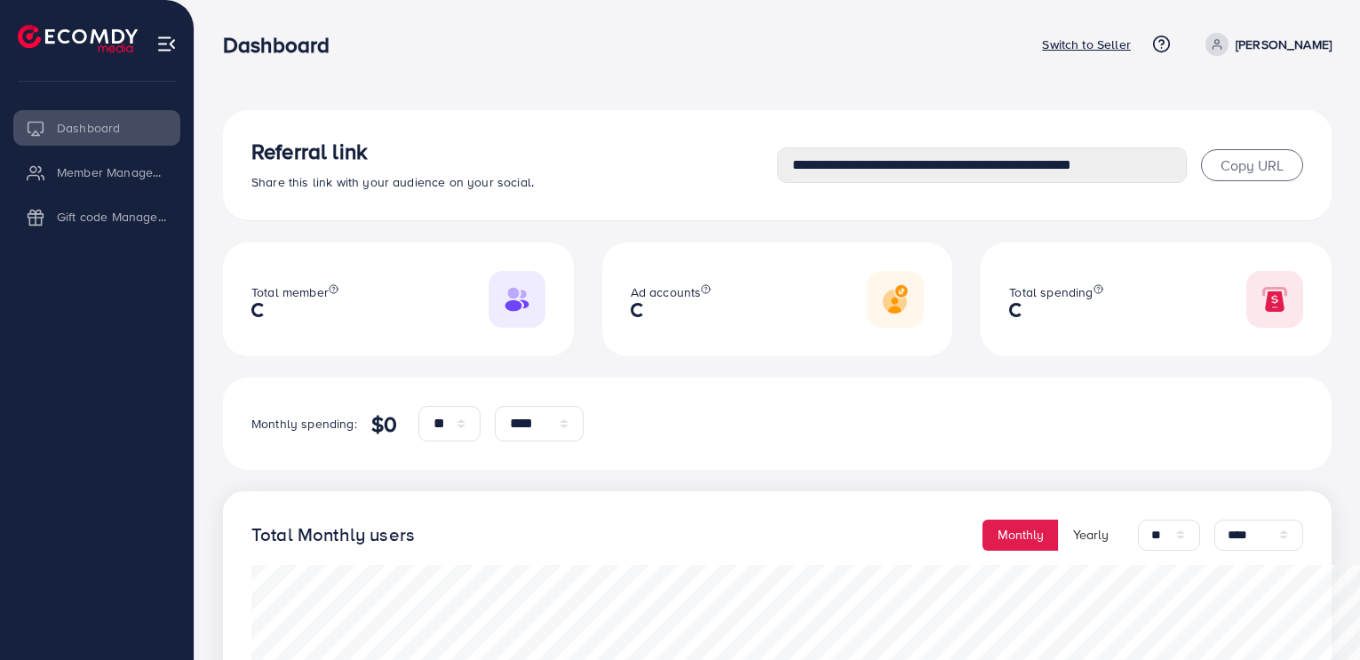  Describe the element at coordinates (393, 182) in the screenshot. I see `span: Share this link with your audience on your social.` at that location.